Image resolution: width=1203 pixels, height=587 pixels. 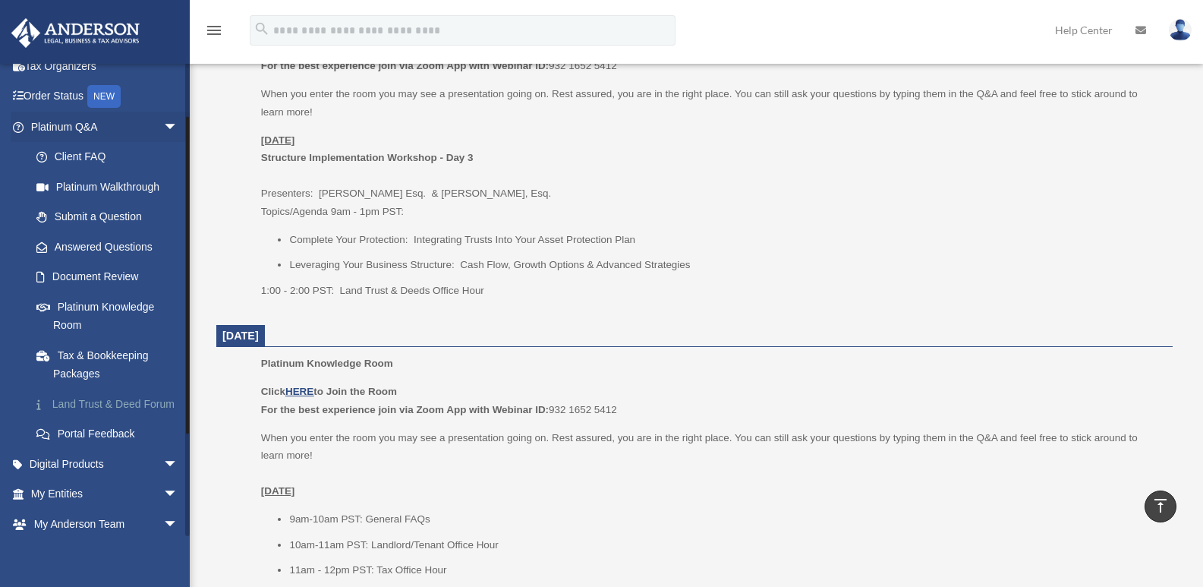 What do you see at coordinates (106, 464) in the screenshot?
I see `a: Digital Productsarrow_drop_down` at bounding box center [106, 464].